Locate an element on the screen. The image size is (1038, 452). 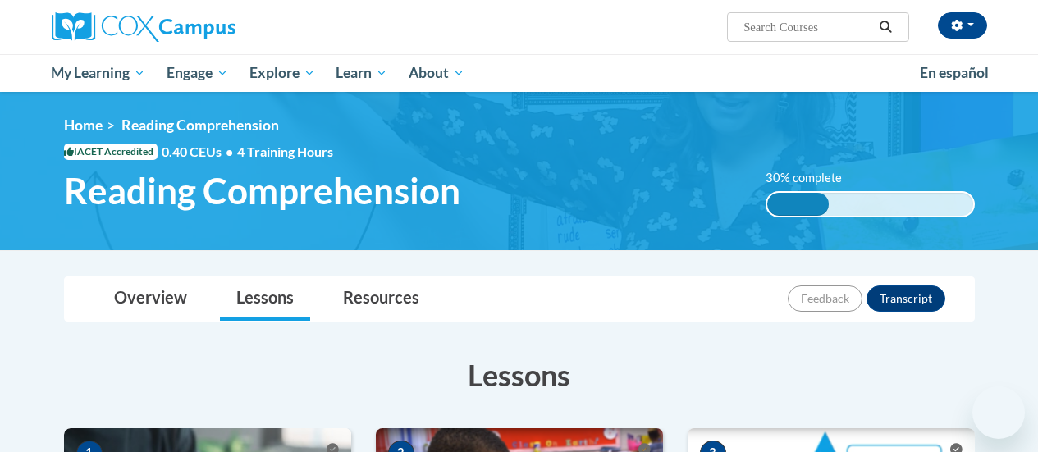
button: Transcript is located at coordinates (906, 299).